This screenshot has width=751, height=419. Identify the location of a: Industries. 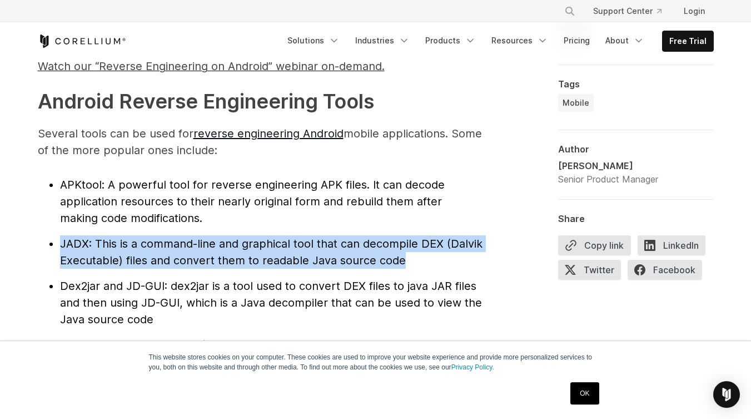
(382, 41).